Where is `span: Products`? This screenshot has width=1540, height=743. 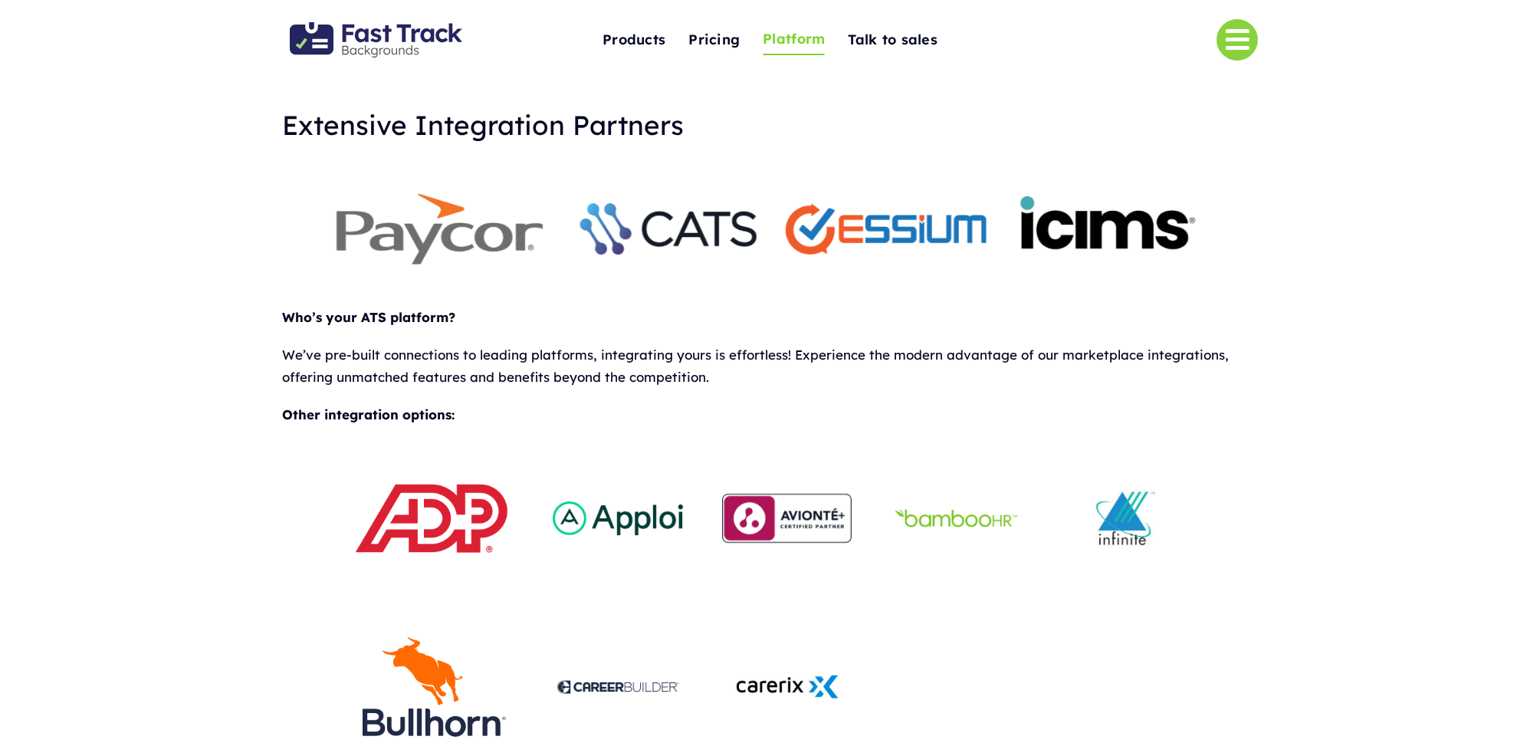
span: Products is located at coordinates (634, 40).